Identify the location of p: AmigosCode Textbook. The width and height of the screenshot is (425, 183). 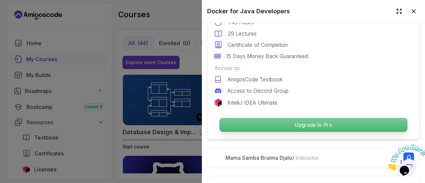
(255, 79).